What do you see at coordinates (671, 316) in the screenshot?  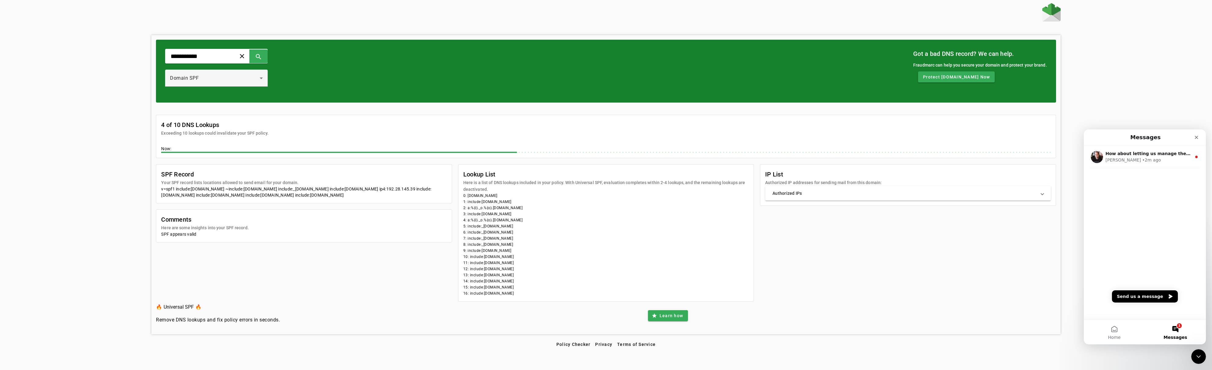 I see `span: Learn how` at bounding box center [671, 316].